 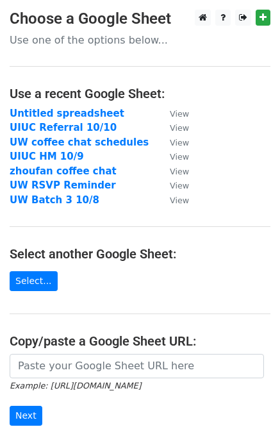 I want to click on strong: UIUC HM 10/9, so click(x=47, y=156).